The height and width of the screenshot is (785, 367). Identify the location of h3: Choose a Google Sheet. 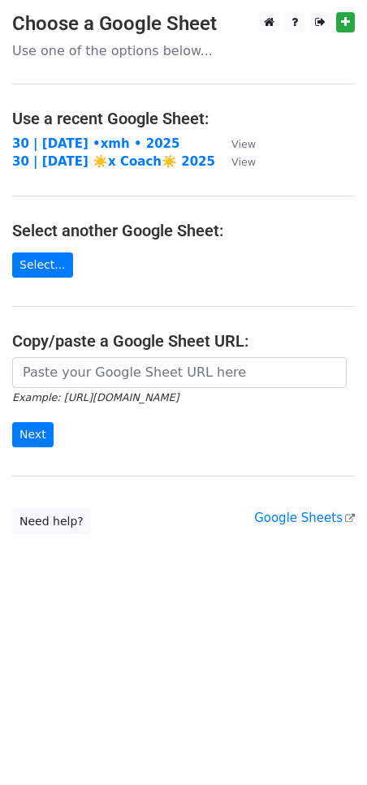
(183, 24).